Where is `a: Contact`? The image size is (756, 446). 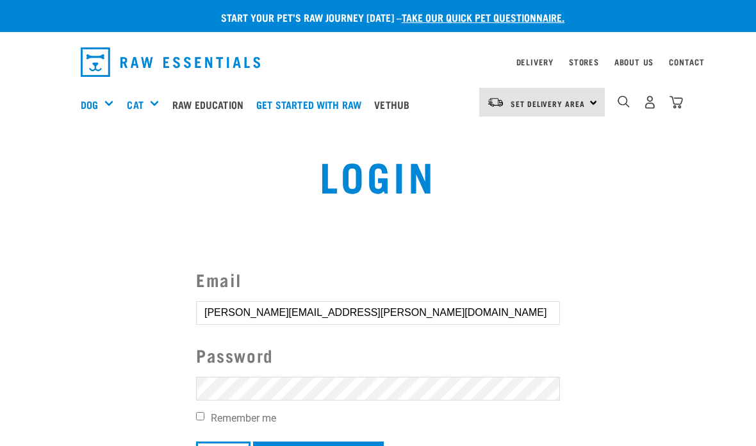 a: Contact is located at coordinates (687, 62).